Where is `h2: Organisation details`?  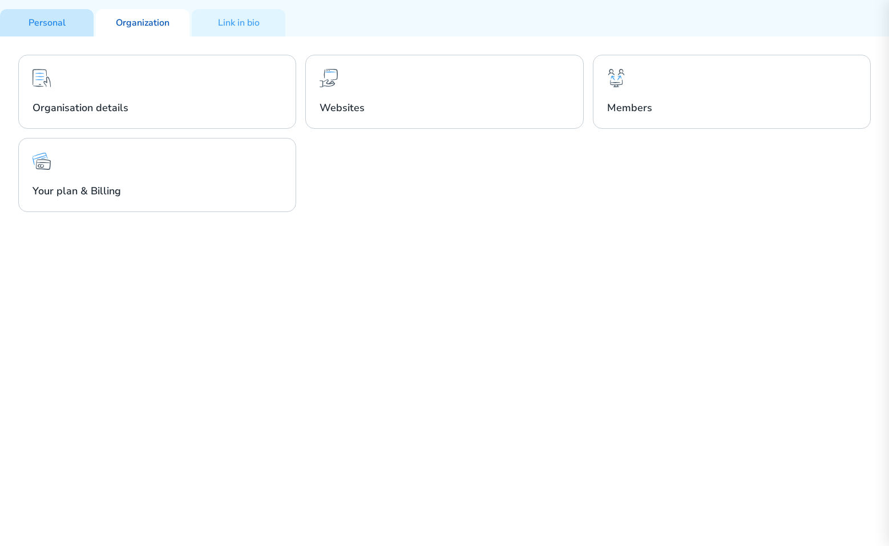
h2: Organisation details is located at coordinates (157, 108).